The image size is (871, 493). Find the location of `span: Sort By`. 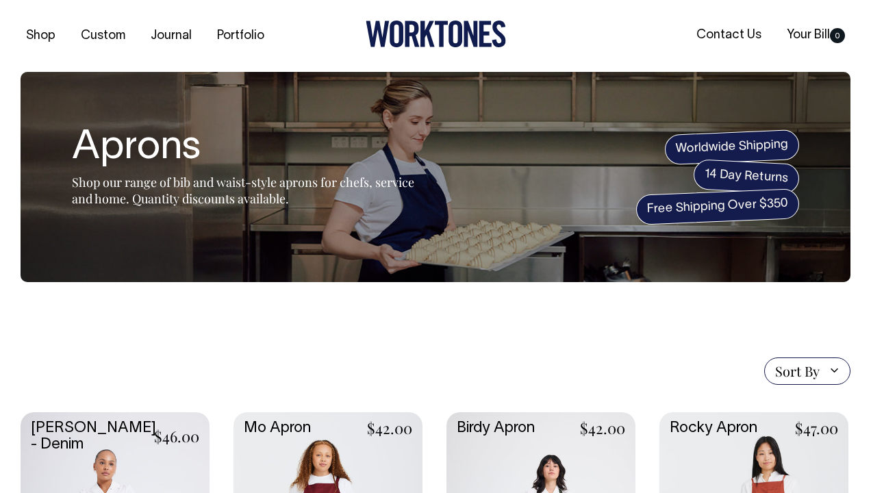

span: Sort By is located at coordinates (797, 371).